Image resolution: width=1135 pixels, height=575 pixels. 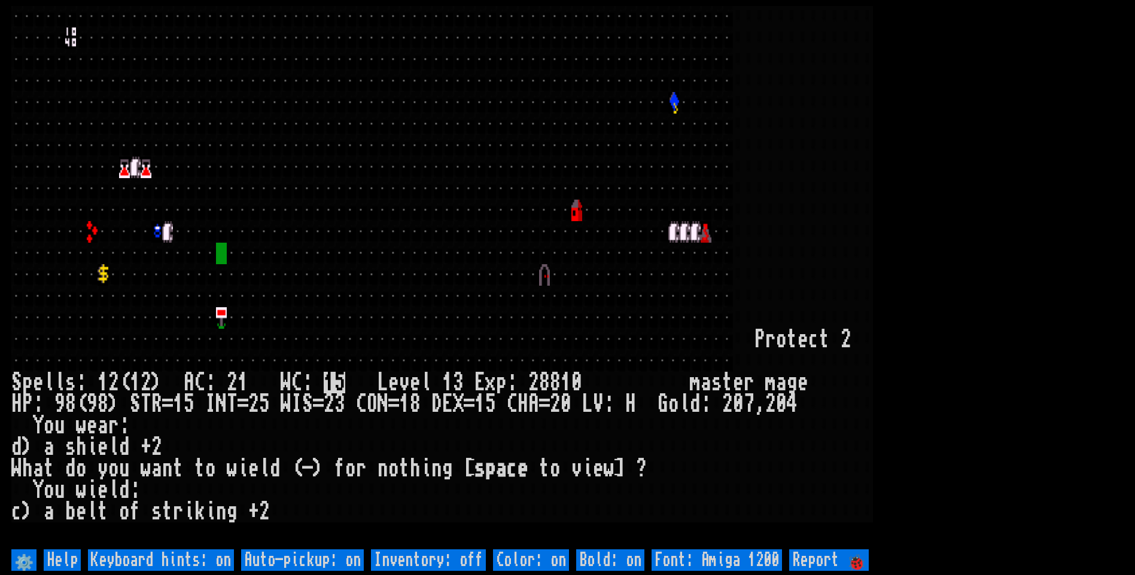 What do you see at coordinates (792, 404) in the screenshot?
I see `div: 4` at bounding box center [792, 404].